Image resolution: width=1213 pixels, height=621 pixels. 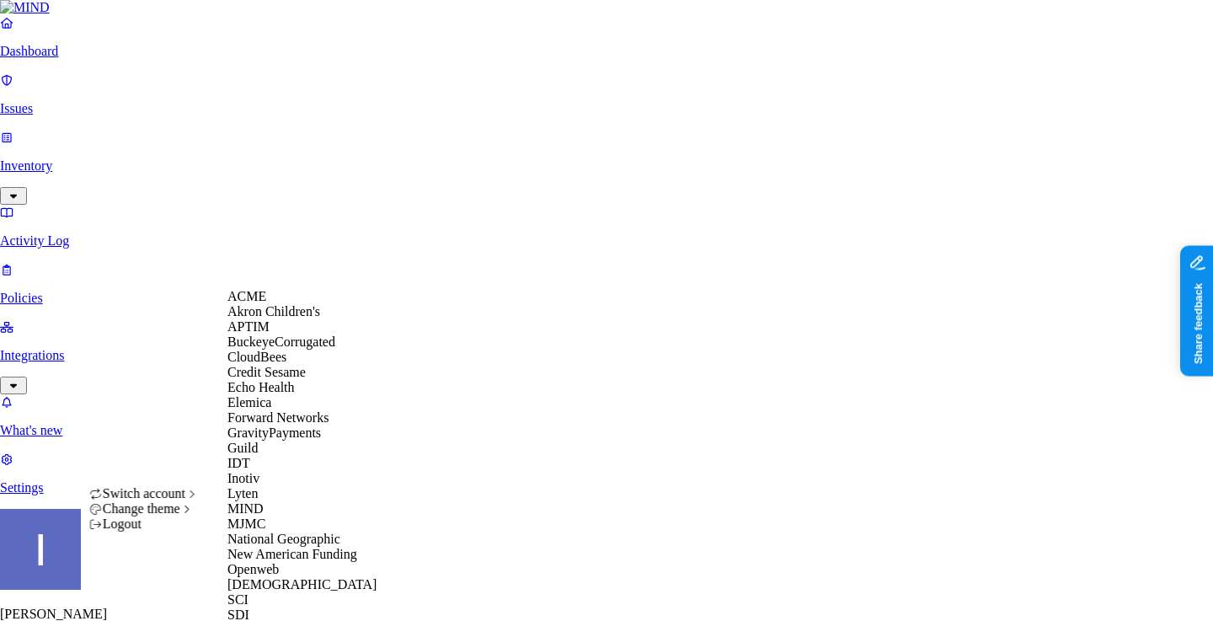 I want to click on div: Logout, so click(x=144, y=524).